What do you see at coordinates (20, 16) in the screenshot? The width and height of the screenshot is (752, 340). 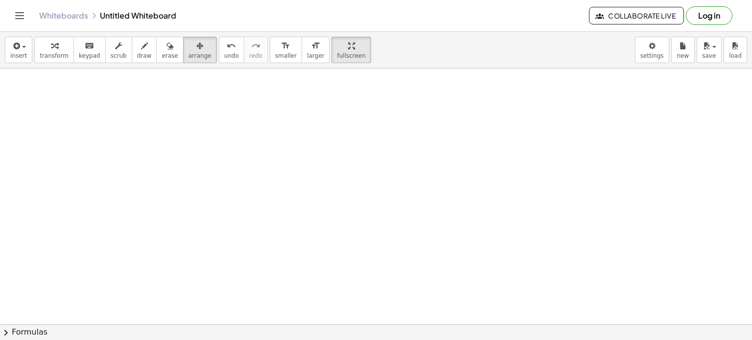 I see `button: Toggle navigation` at bounding box center [20, 16].